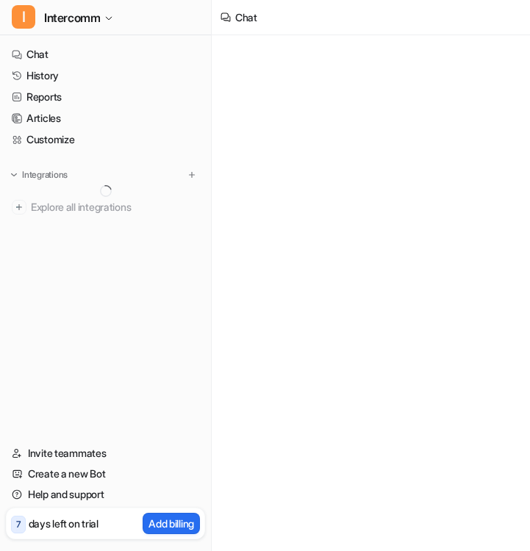 Image resolution: width=530 pixels, height=551 pixels. I want to click on p: Integrations, so click(45, 175).